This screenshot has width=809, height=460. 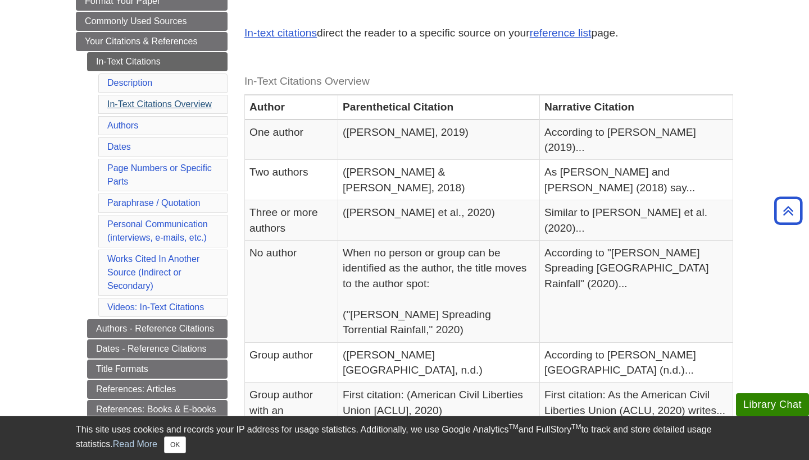 What do you see at coordinates (157, 370) in the screenshot?
I see `a: Title Formats` at bounding box center [157, 370].